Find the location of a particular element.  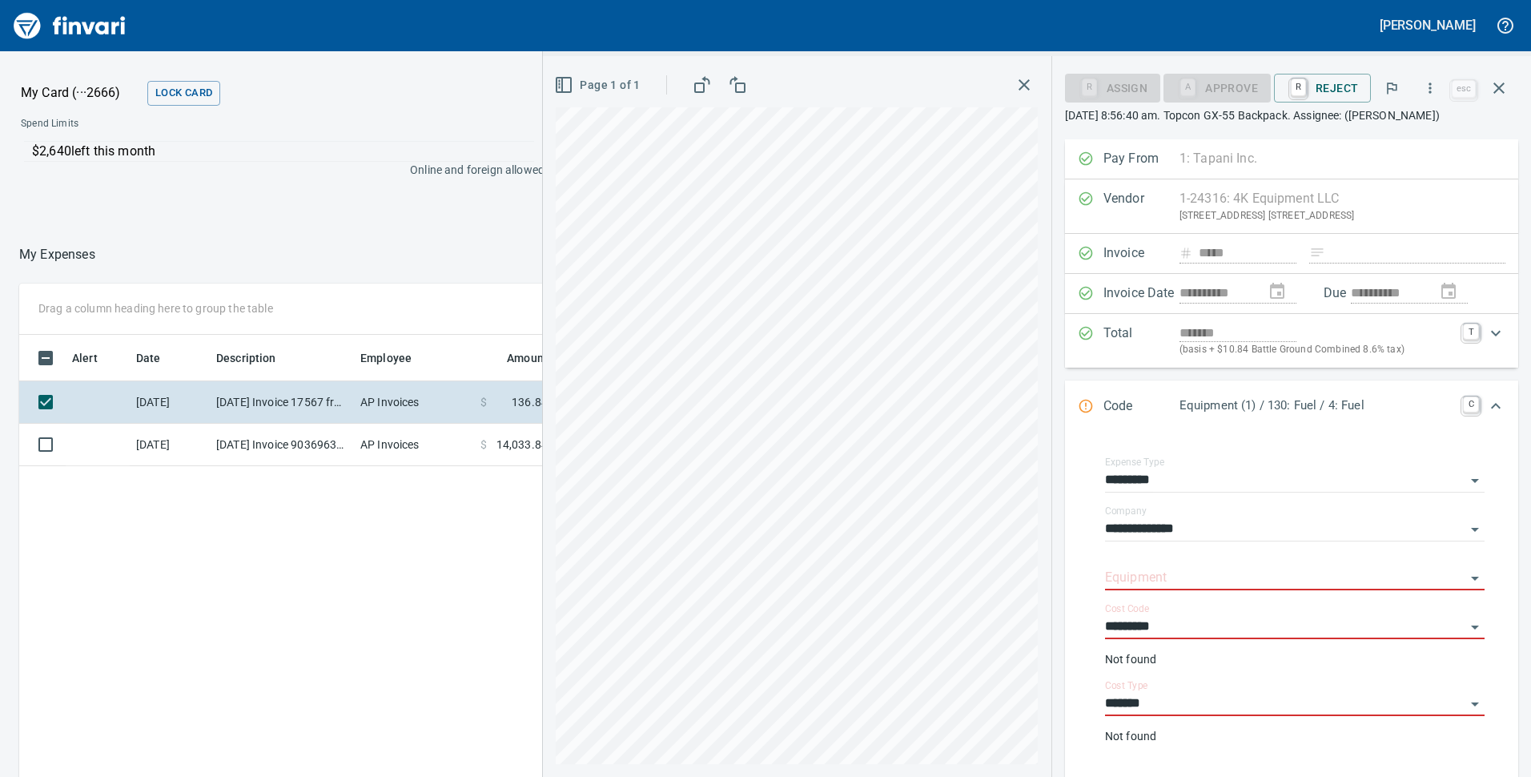

span: Lock Card is located at coordinates (183, 93).